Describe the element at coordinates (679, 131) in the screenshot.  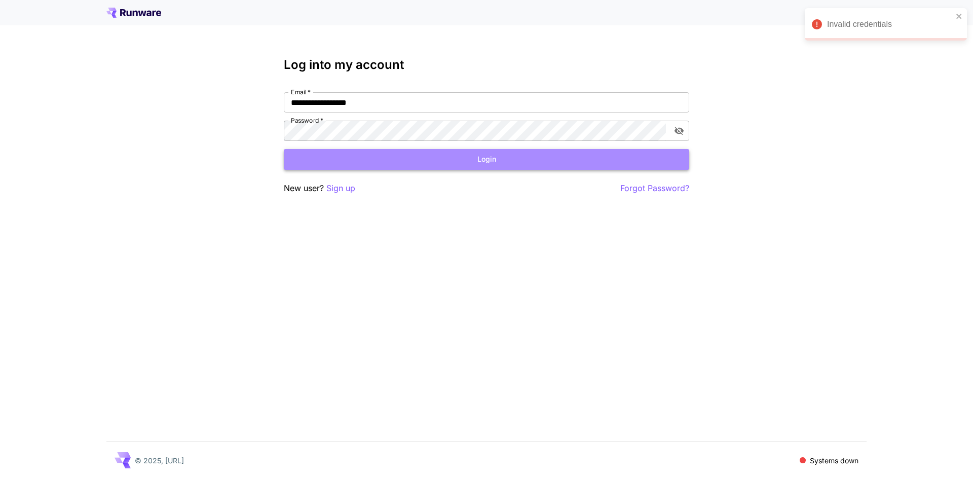
I see `button: toggle password visibility` at that location.